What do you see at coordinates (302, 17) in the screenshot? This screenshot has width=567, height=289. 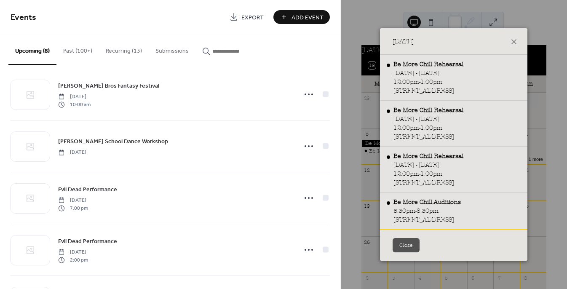 I see `button: Add Event` at bounding box center [302, 17].